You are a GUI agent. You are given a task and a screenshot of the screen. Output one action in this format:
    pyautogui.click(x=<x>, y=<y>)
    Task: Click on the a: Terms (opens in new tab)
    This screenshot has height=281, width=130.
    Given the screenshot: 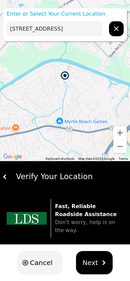 What is the action you would take?
    pyautogui.click(x=123, y=159)
    